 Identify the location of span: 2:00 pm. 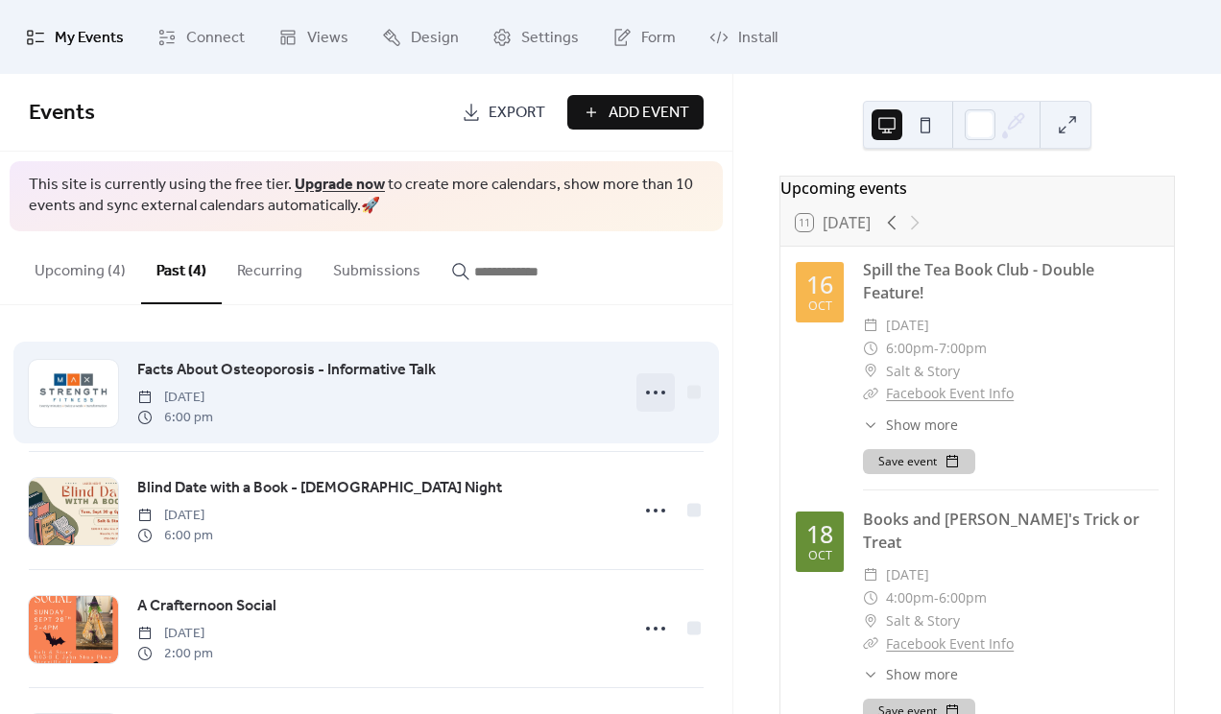
(175, 654).